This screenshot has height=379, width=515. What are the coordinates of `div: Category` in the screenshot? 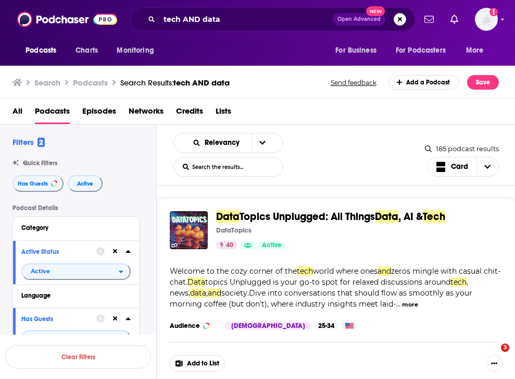 It's located at (72, 228).